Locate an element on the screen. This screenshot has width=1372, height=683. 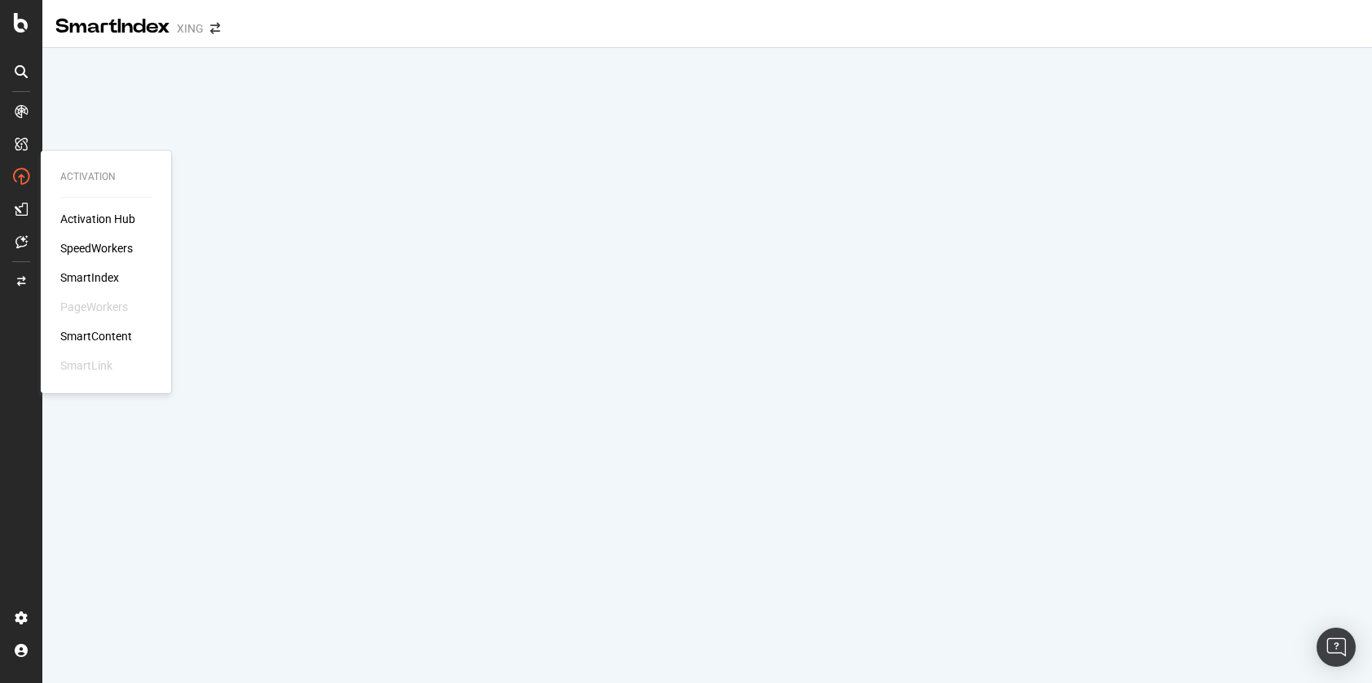
div: PageWorkers is located at coordinates (94, 307).